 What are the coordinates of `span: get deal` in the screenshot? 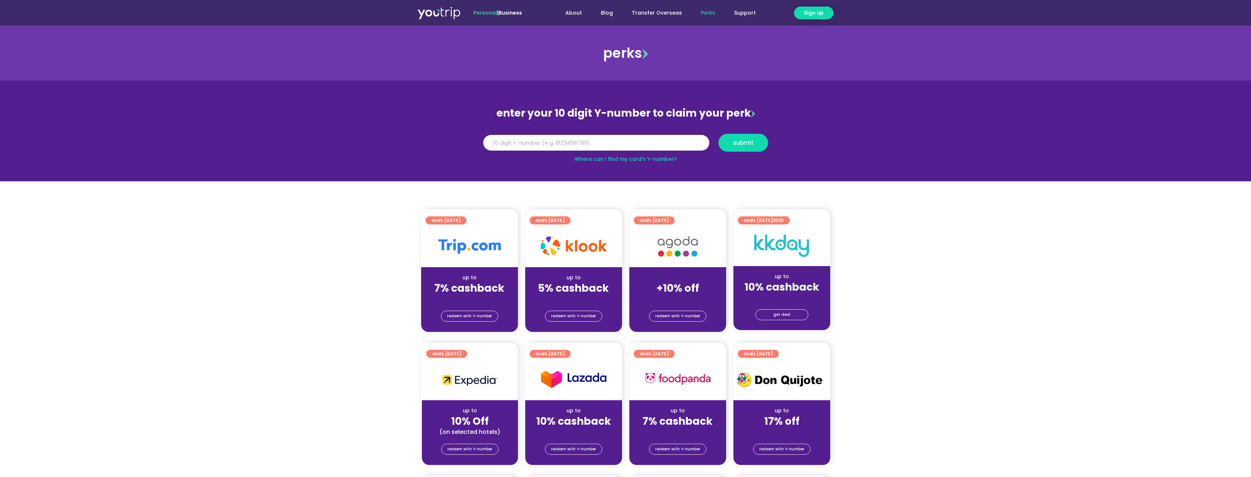 It's located at (782, 315).